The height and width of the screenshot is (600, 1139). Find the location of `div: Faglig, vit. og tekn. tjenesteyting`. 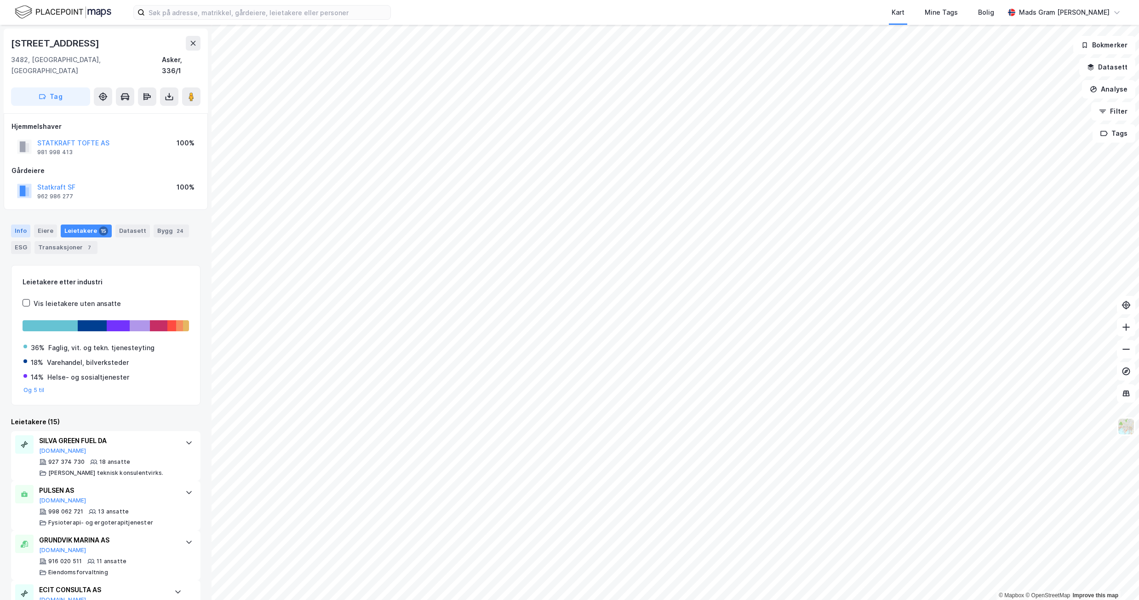

div: Faglig, vit. og tekn. tjenesteyting is located at coordinates (101, 348).